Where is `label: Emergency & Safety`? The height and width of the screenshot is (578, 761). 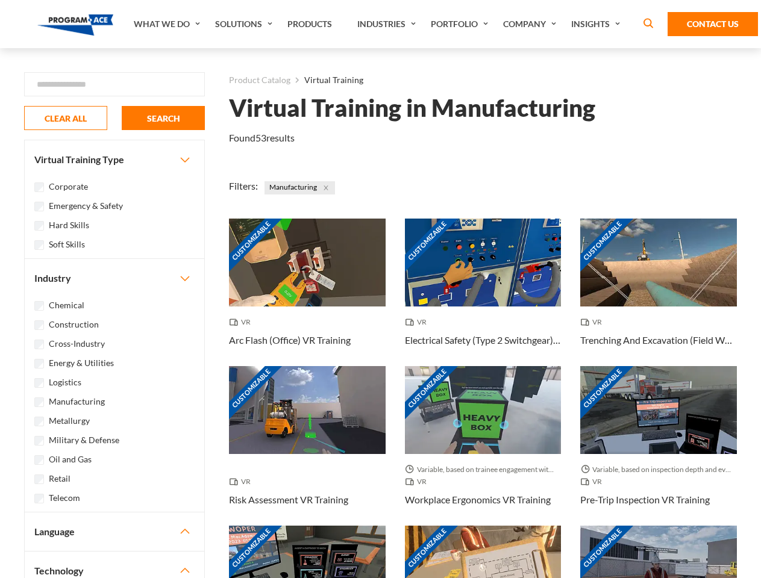 label: Emergency & Safety is located at coordinates (86, 206).